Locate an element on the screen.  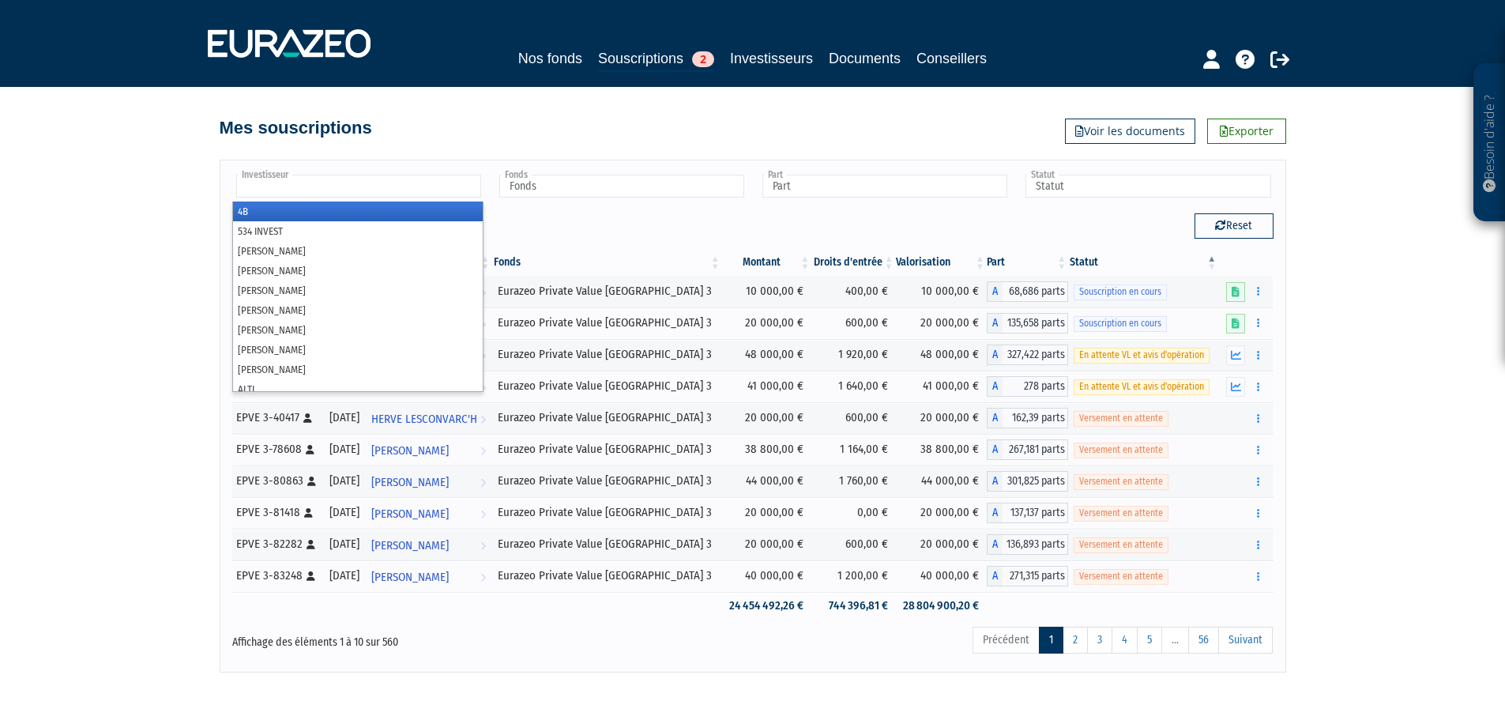
a: 4 is located at coordinates (1124, 640).